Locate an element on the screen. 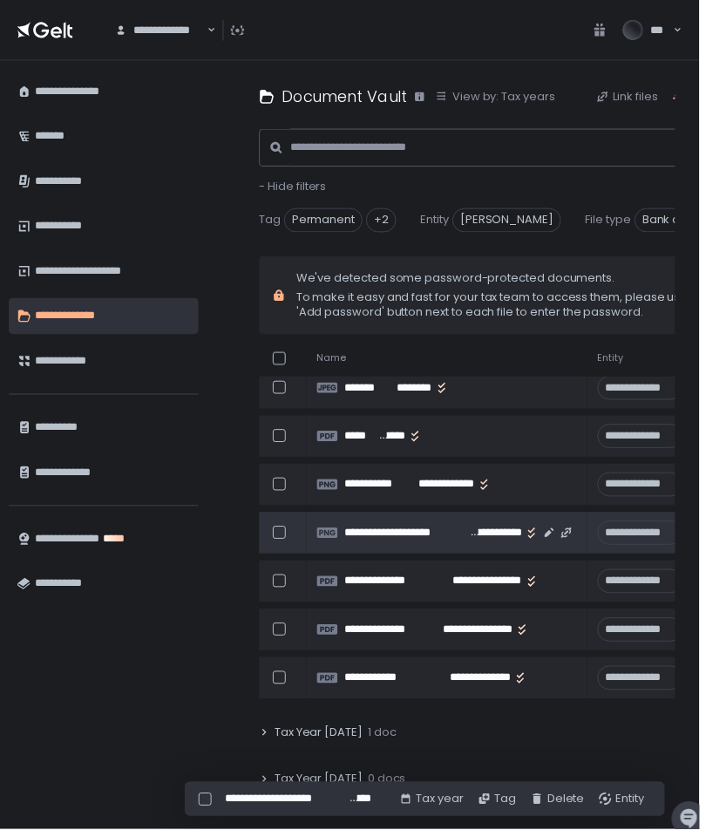  button: View by: Tax years is located at coordinates (500, 98).